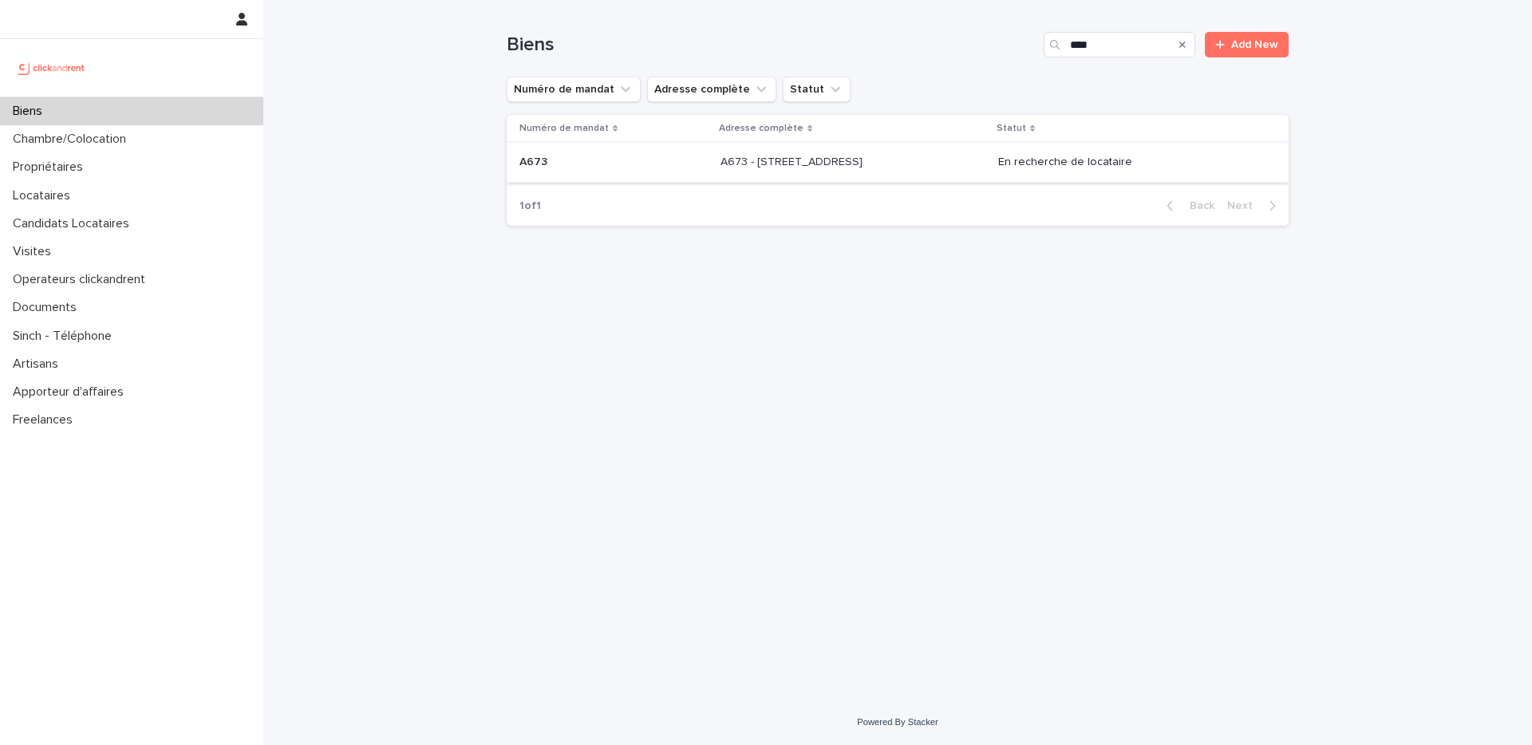 Image resolution: width=1532 pixels, height=745 pixels. I want to click on h1: Biens, so click(772, 45).